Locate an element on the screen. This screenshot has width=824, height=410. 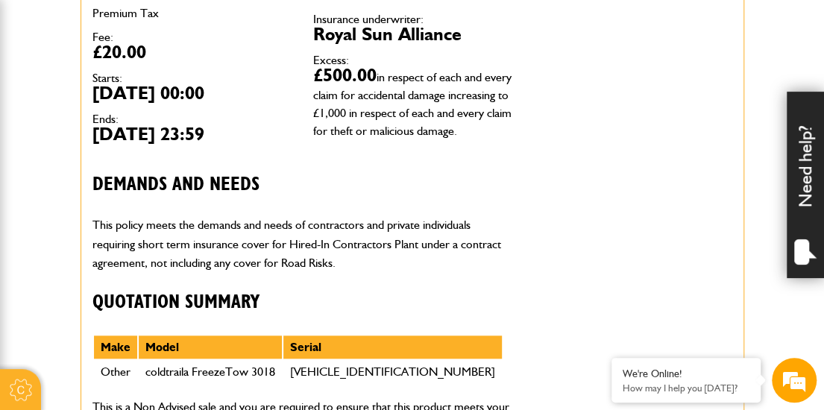
dt: Ends: is located at coordinates (192, 119).